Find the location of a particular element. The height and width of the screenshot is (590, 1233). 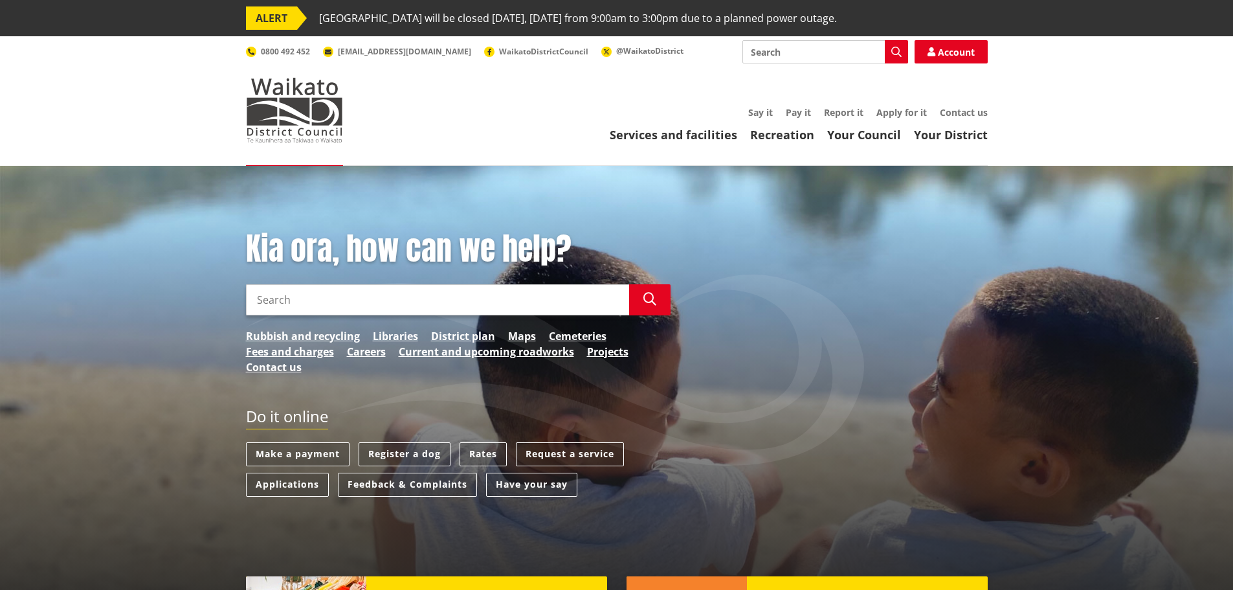

h2: Do it online is located at coordinates (287, 418).